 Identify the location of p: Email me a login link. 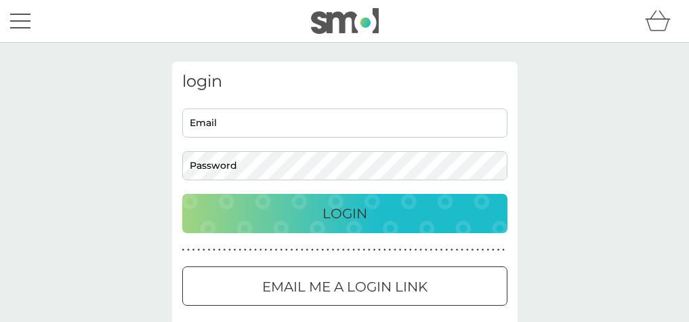
(345, 286).